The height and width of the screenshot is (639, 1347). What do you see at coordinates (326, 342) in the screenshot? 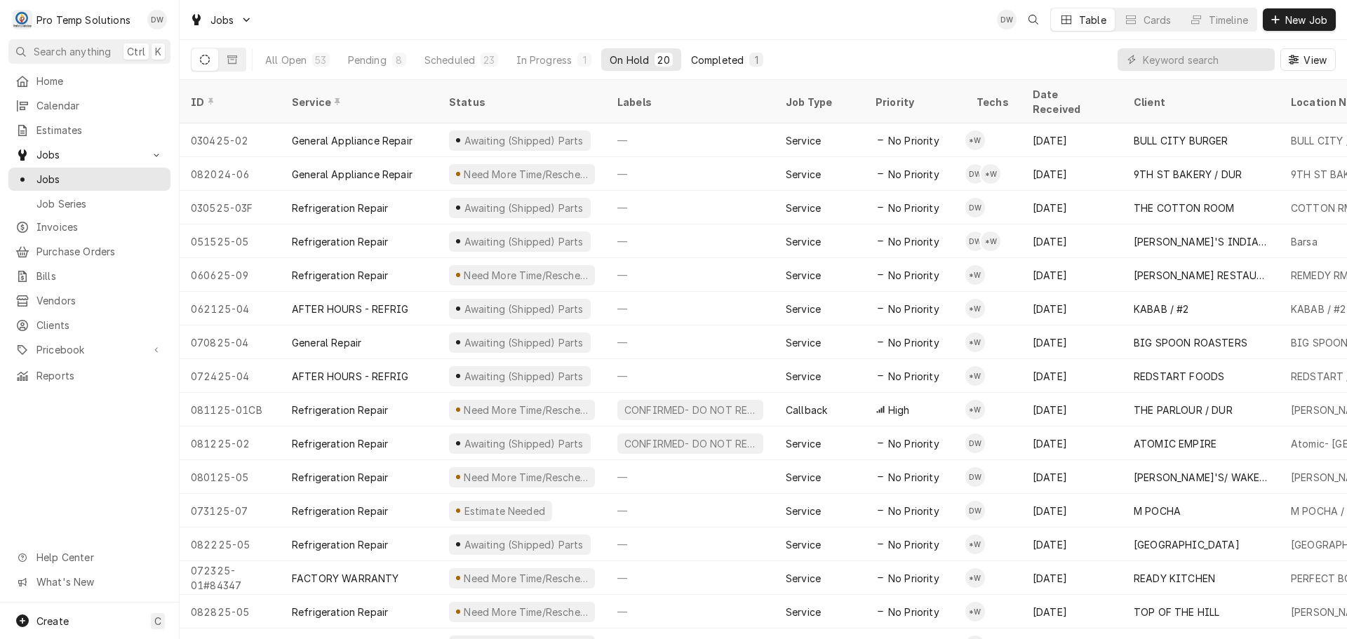
I see `div: General Repair` at bounding box center [326, 342].